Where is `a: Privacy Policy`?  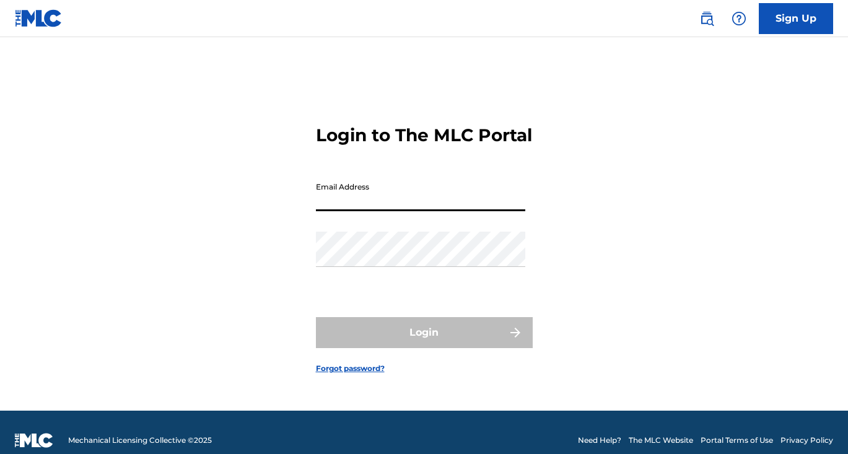
a: Privacy Policy is located at coordinates (806, 440).